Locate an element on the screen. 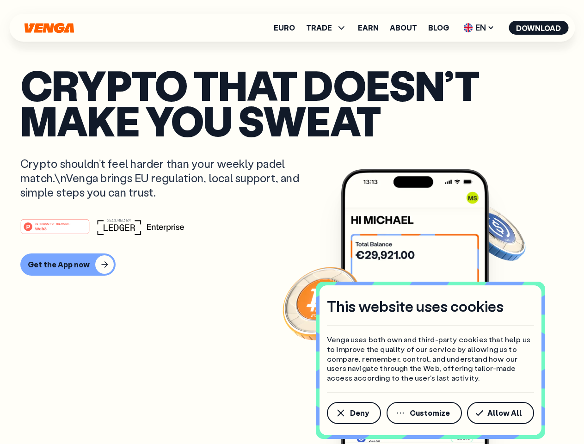 Image resolution: width=584 pixels, height=444 pixels. a: Blog is located at coordinates (438, 28).